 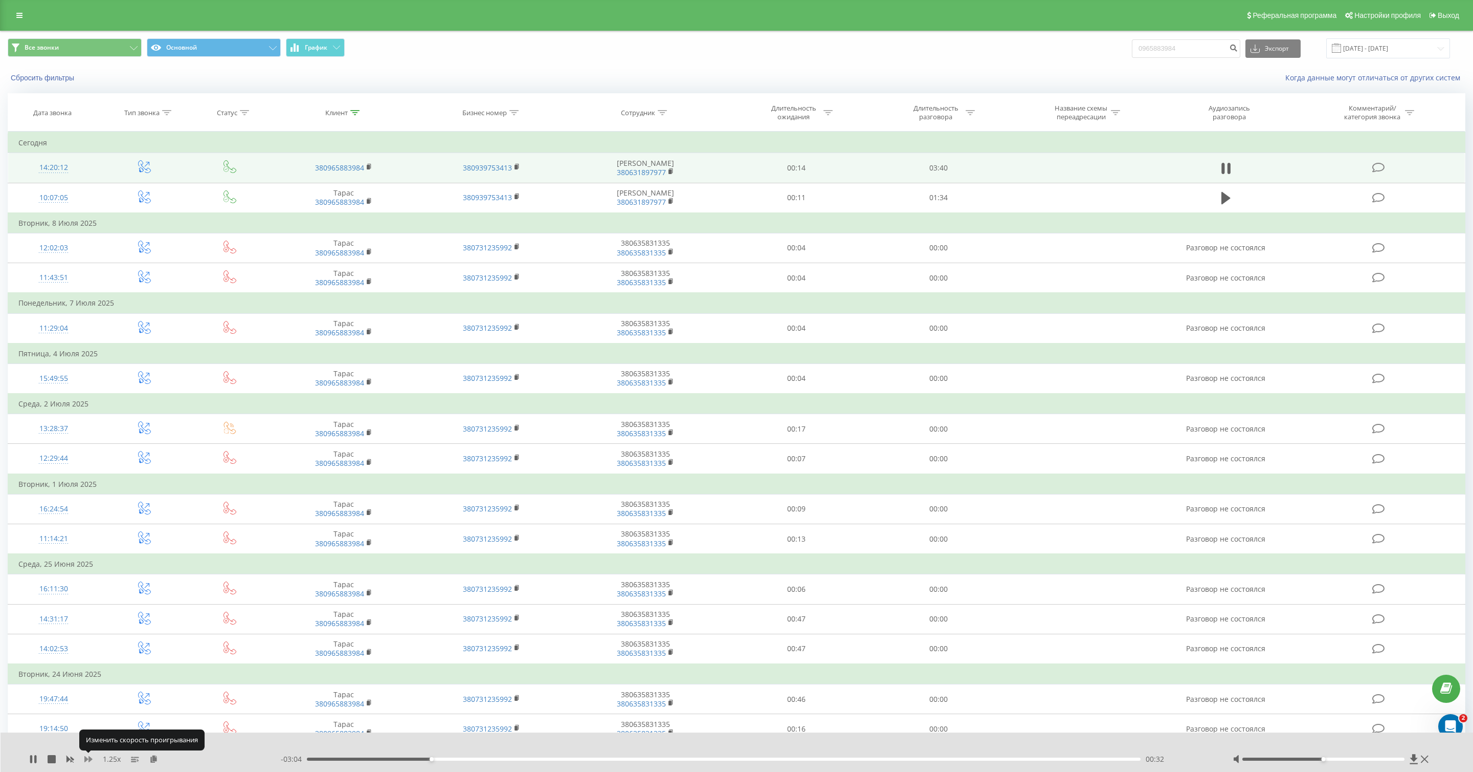 I want to click on td: 00:11, so click(x=796, y=197).